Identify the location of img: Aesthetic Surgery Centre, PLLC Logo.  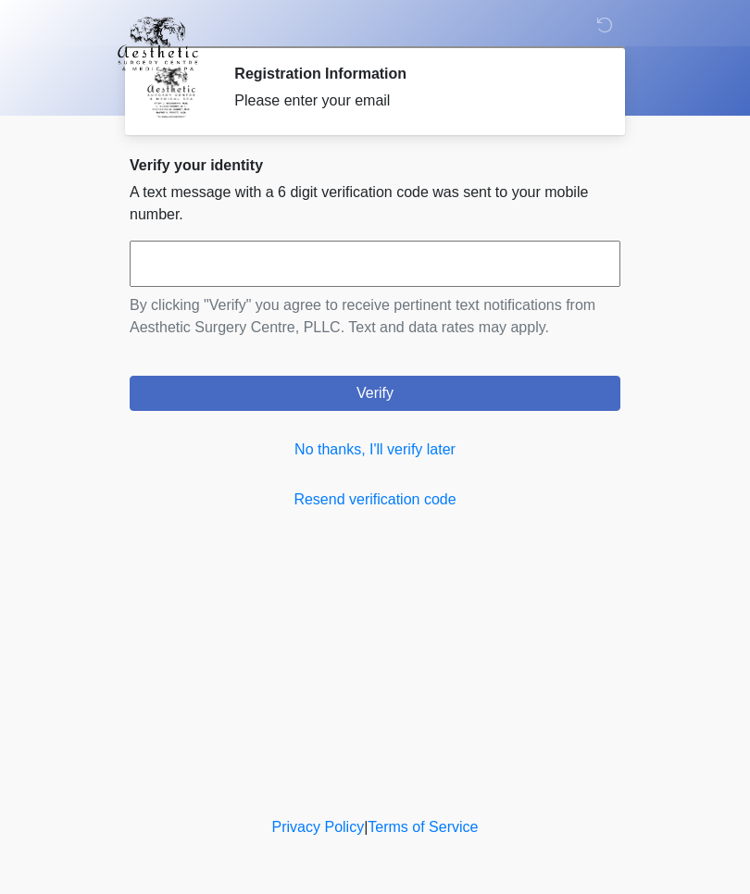
(157, 44).